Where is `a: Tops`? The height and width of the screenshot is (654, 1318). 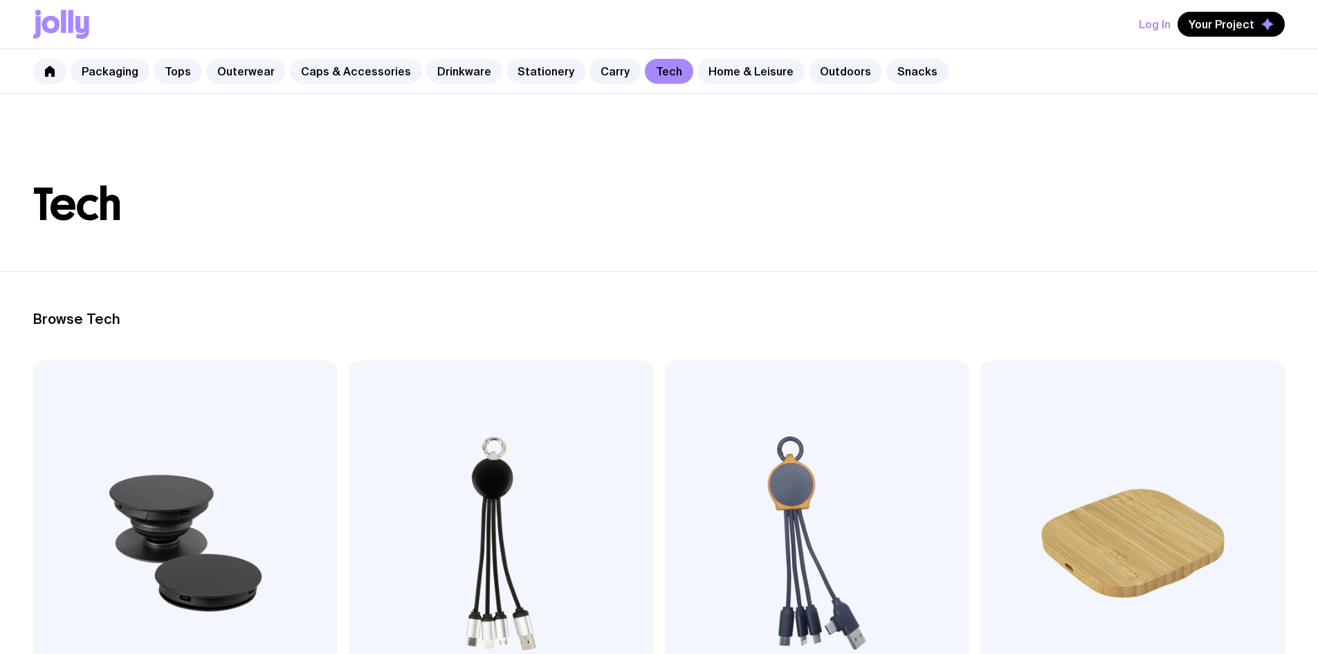
a: Tops is located at coordinates (178, 71).